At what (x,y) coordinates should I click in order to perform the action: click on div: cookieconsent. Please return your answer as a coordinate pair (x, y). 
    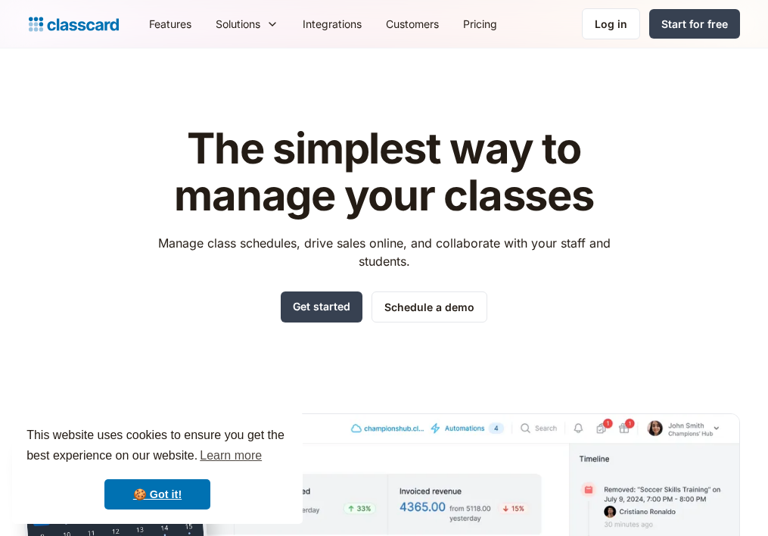
    Looking at the image, I should click on (157, 467).